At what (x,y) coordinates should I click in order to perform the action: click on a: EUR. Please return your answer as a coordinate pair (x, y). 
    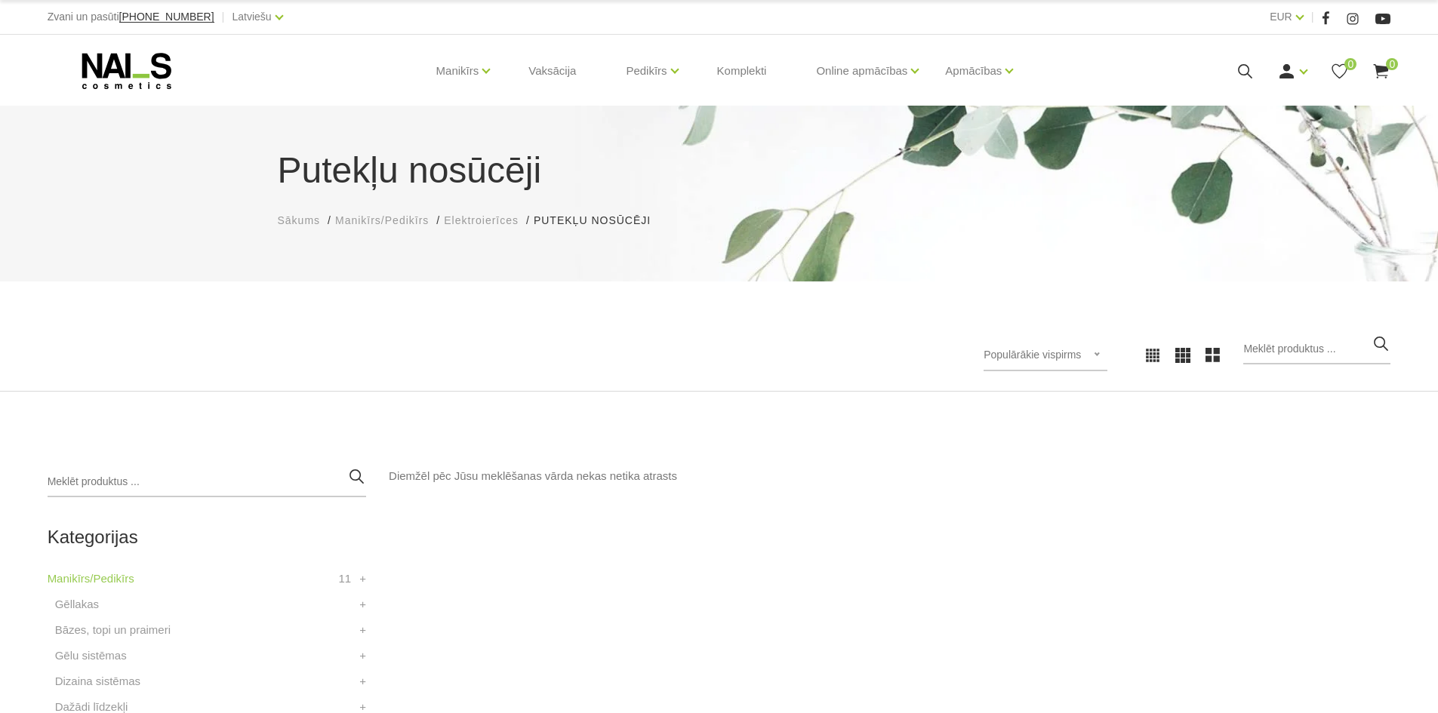
    Looking at the image, I should click on (1281, 17).